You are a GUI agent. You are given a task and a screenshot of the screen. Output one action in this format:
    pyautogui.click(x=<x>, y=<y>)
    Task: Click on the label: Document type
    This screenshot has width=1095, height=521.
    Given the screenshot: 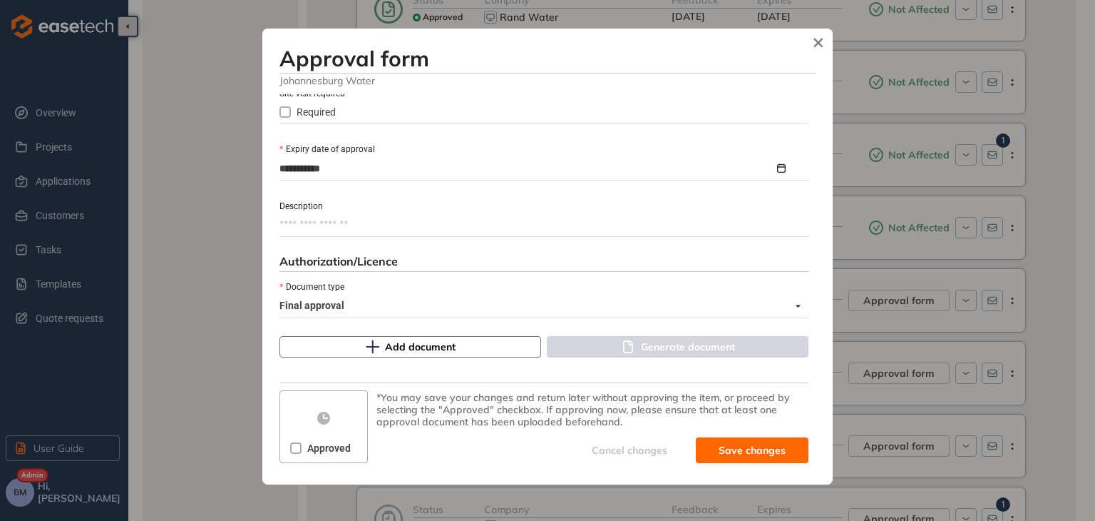 What is the action you would take?
    pyautogui.click(x=312, y=287)
    